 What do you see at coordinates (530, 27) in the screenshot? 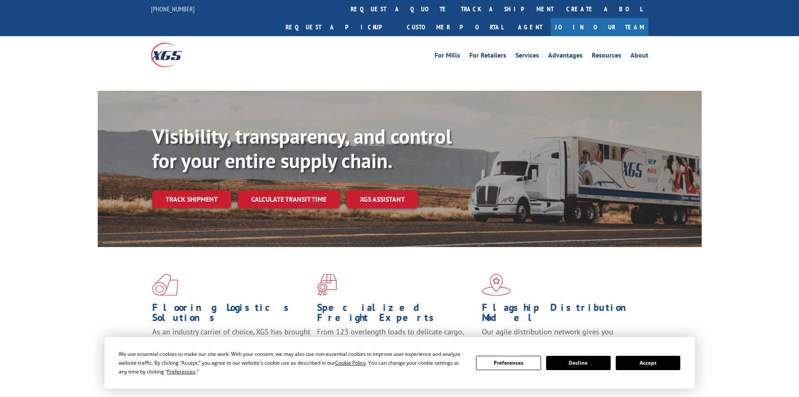
I see `a: Agent` at bounding box center [530, 27].